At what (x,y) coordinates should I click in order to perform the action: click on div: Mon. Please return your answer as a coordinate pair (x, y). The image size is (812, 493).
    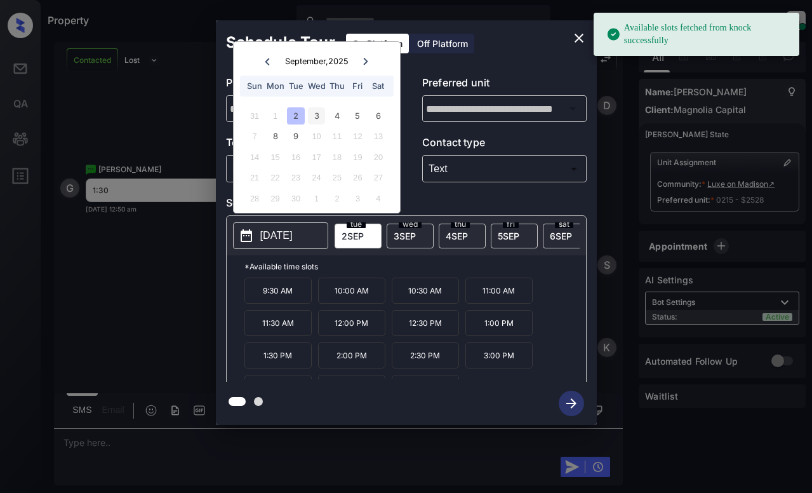
    Looking at the image, I should click on (275, 86).